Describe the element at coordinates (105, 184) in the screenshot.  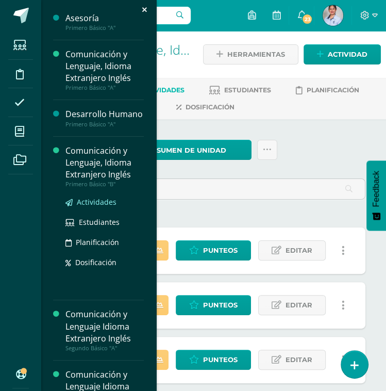
I see `div: Primero Básico "B"` at that location.